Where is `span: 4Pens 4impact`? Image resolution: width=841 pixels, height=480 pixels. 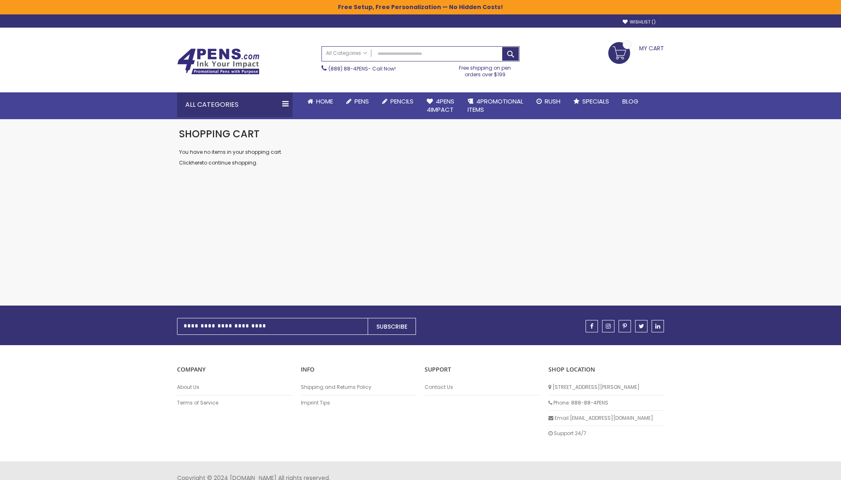
span: 4Pens 4impact is located at coordinates (440, 105).